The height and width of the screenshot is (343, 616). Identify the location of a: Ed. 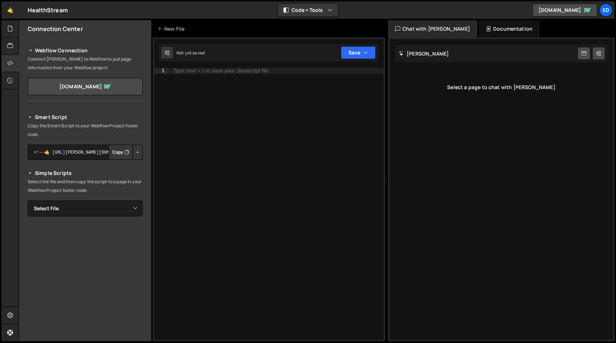
(606, 10).